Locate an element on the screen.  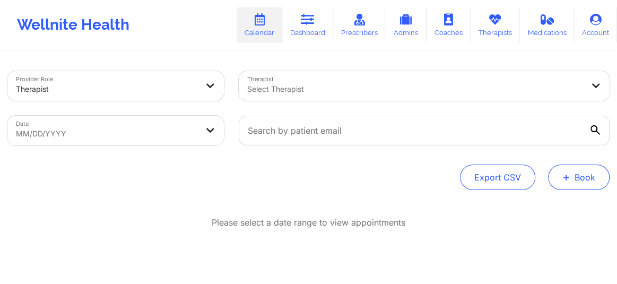
a: Calendar is located at coordinates (259, 25).